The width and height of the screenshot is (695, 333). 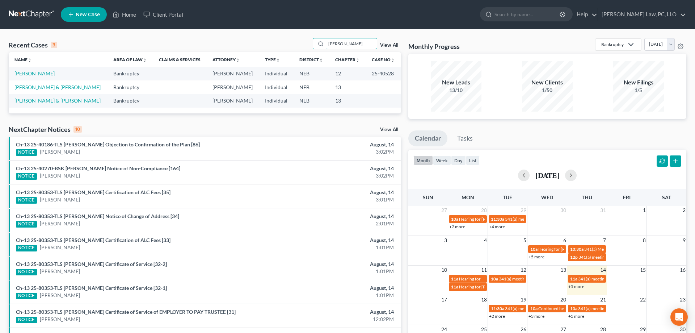 I want to click on span: 20, so click(x=564, y=300).